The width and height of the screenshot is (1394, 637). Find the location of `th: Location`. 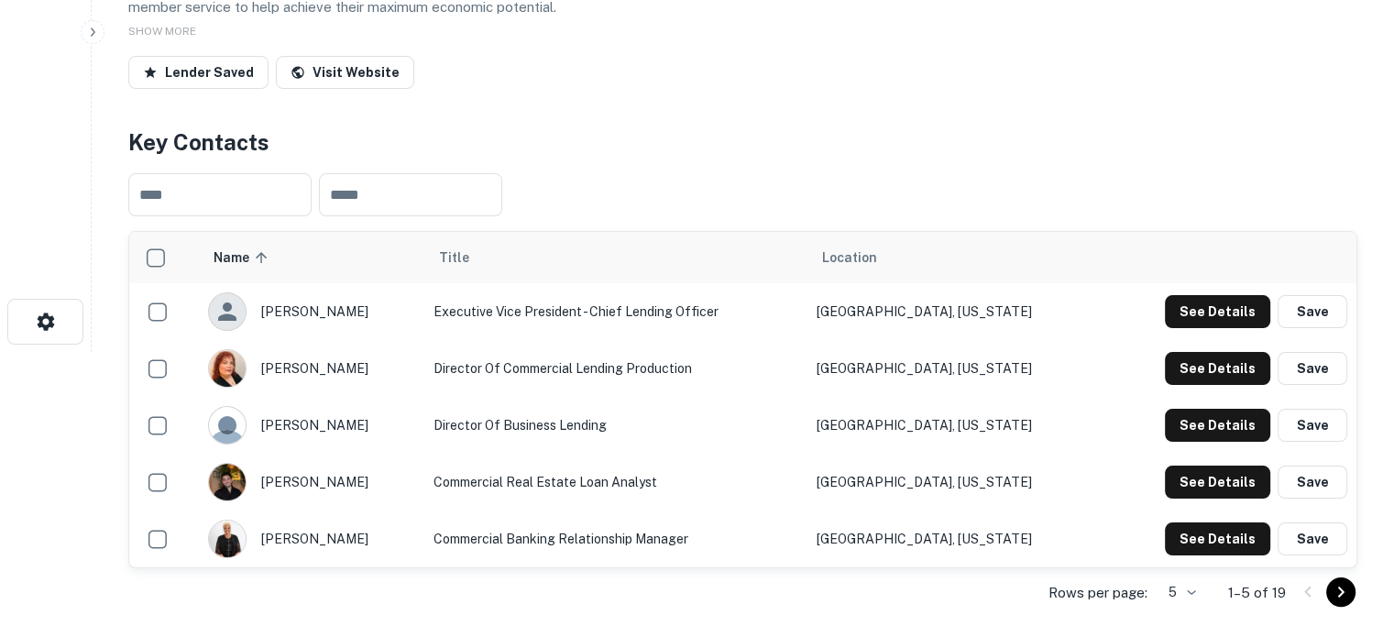

th: Location is located at coordinates (955, 258).